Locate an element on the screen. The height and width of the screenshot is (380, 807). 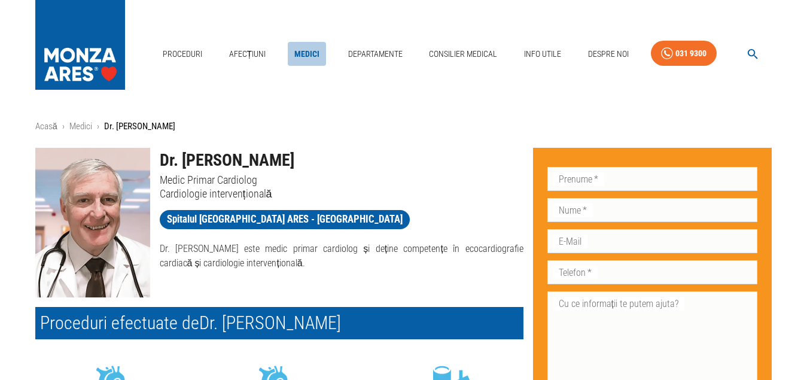
a: Acasă is located at coordinates (46, 126).